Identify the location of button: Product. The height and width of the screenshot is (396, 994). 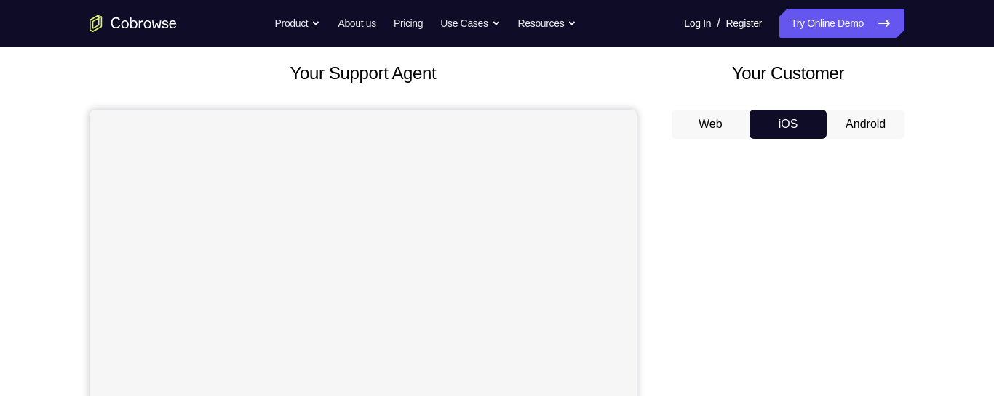
(298, 23).